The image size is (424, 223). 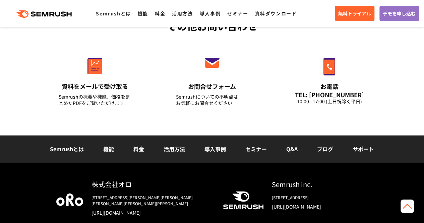 What do you see at coordinates (212, 86) in the screenshot?
I see `div: お問合せフォーム` at bounding box center [212, 86].